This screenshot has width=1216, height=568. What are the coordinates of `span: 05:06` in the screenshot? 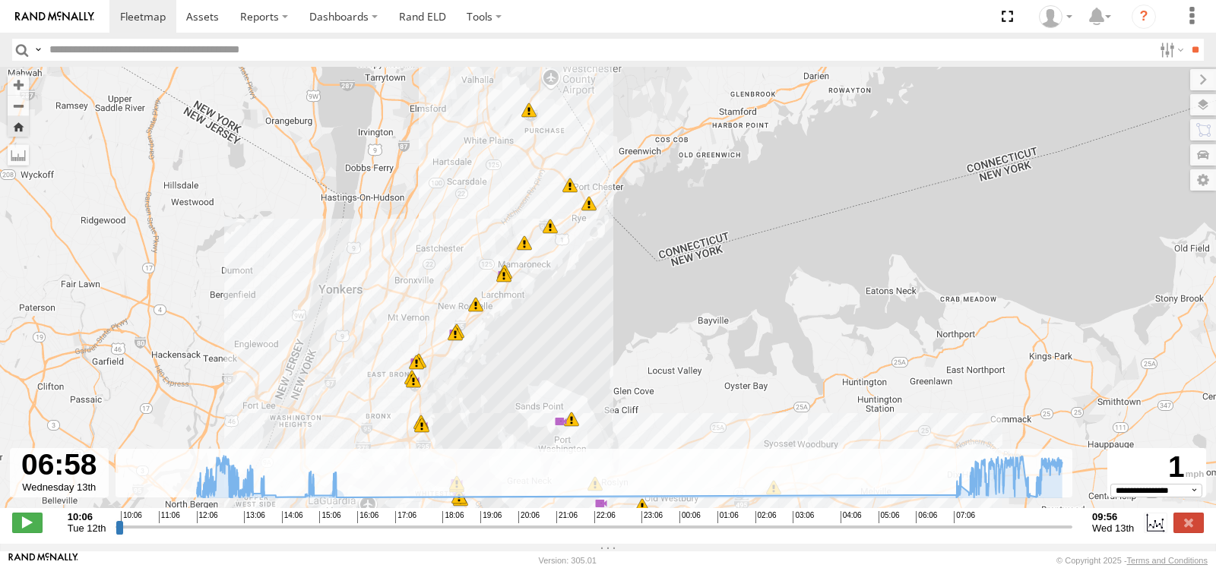 It's located at (889, 518).